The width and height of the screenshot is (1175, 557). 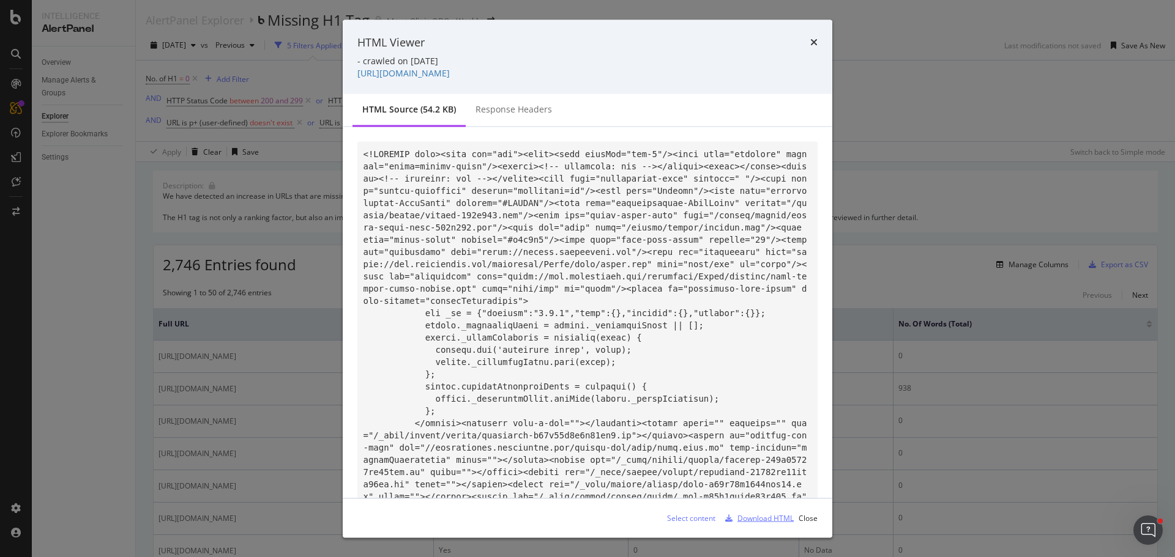 I want to click on div: HTML source (54.2 KB), so click(x=409, y=109).